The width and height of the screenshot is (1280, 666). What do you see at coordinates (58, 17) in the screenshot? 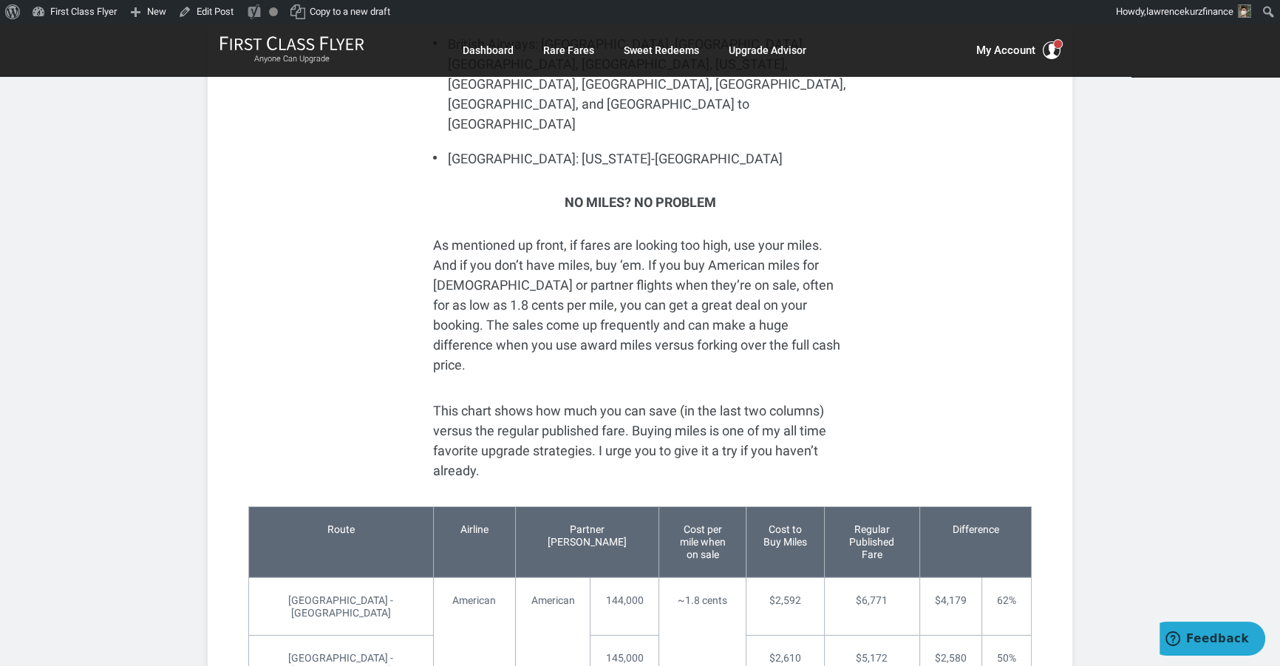
I see `span: Feedback` at bounding box center [58, 17].